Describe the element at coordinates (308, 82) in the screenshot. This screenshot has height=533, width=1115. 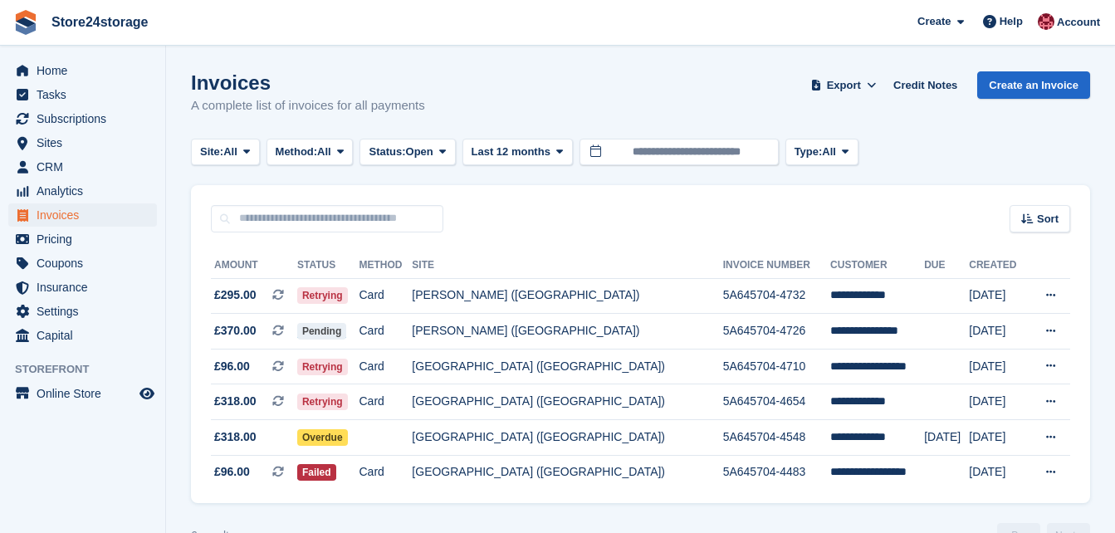
I see `h1: Invoices` at that location.